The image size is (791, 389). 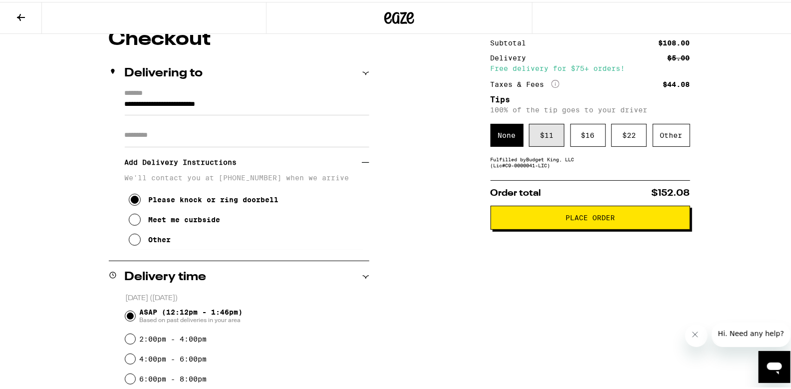 I want to click on h2: Delivery time, so click(x=166, y=275).